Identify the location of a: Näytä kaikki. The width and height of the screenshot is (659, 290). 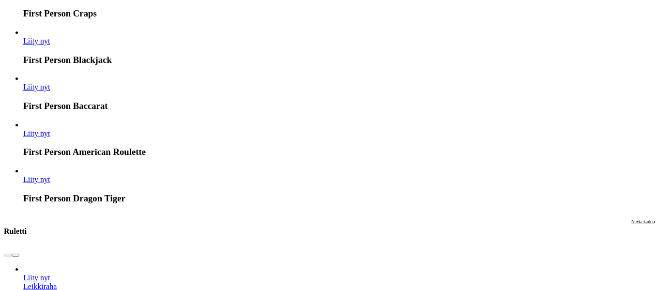
(643, 231).